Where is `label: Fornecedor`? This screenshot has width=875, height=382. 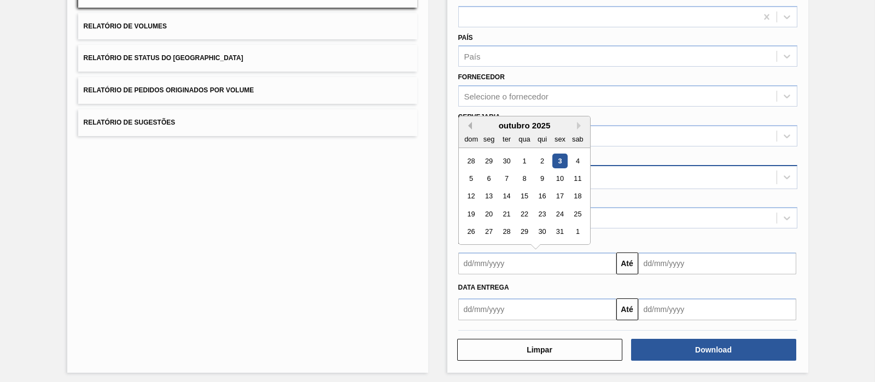
label: Fornecedor is located at coordinates (481, 77).